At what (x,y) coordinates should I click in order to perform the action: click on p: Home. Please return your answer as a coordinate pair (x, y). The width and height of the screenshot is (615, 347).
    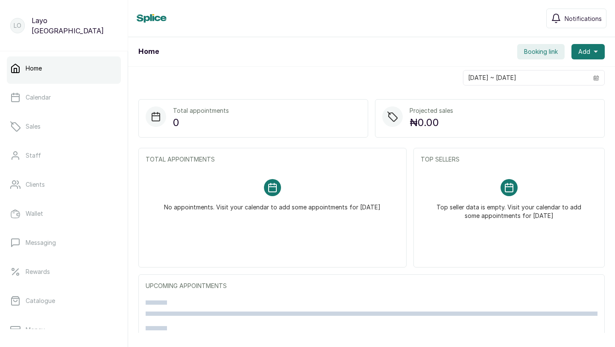
    Looking at the image, I should click on (34, 68).